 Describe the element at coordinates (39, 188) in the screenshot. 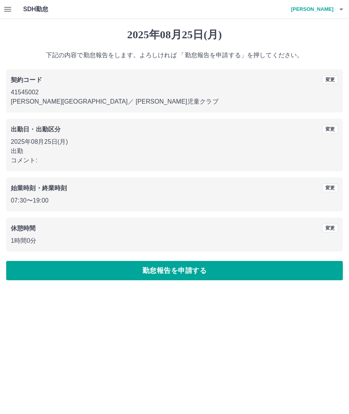

I see `b: 始業時刻・終業時刻` at that location.